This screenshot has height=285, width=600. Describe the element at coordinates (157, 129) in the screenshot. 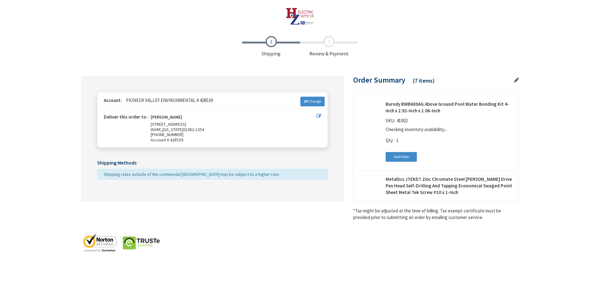

I see `span: WARE,` at that location.